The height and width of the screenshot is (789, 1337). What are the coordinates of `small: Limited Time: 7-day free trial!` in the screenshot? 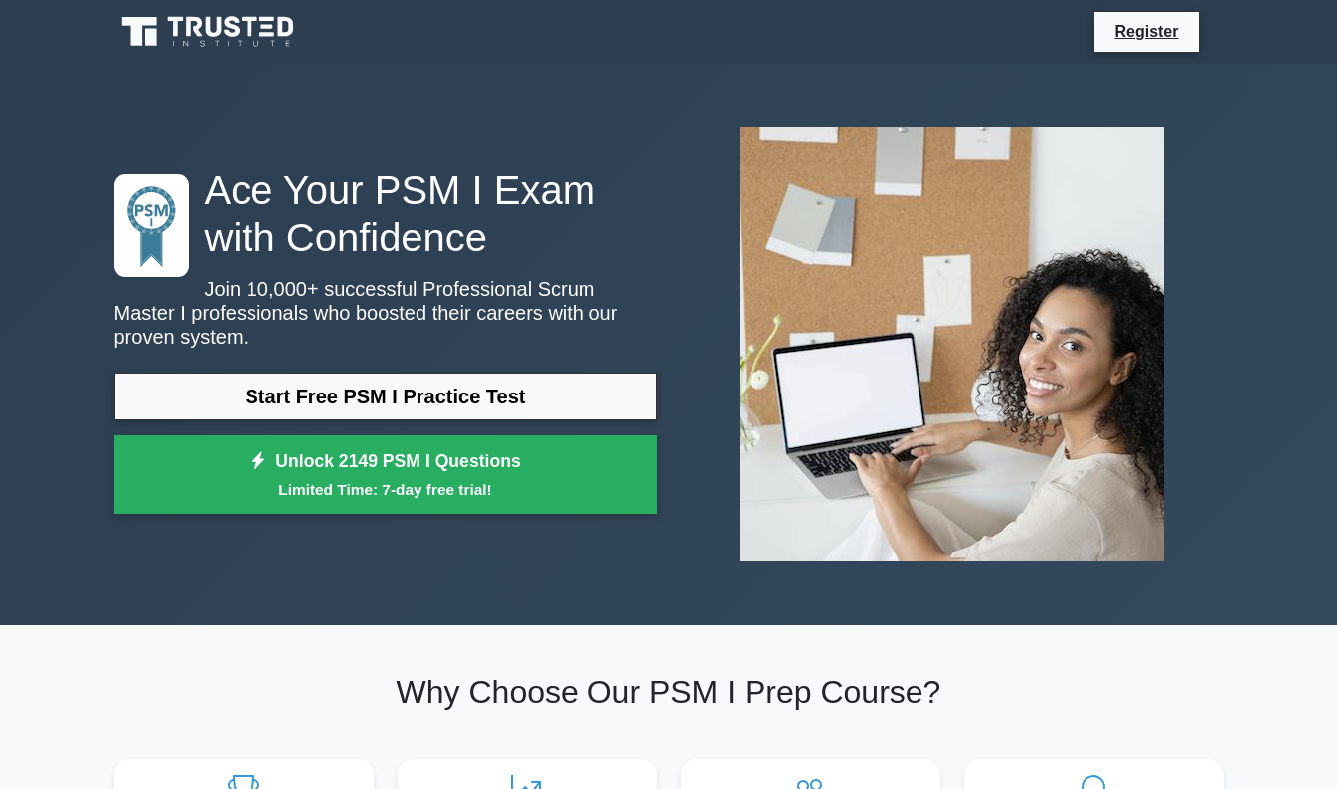 It's located at (386, 489).